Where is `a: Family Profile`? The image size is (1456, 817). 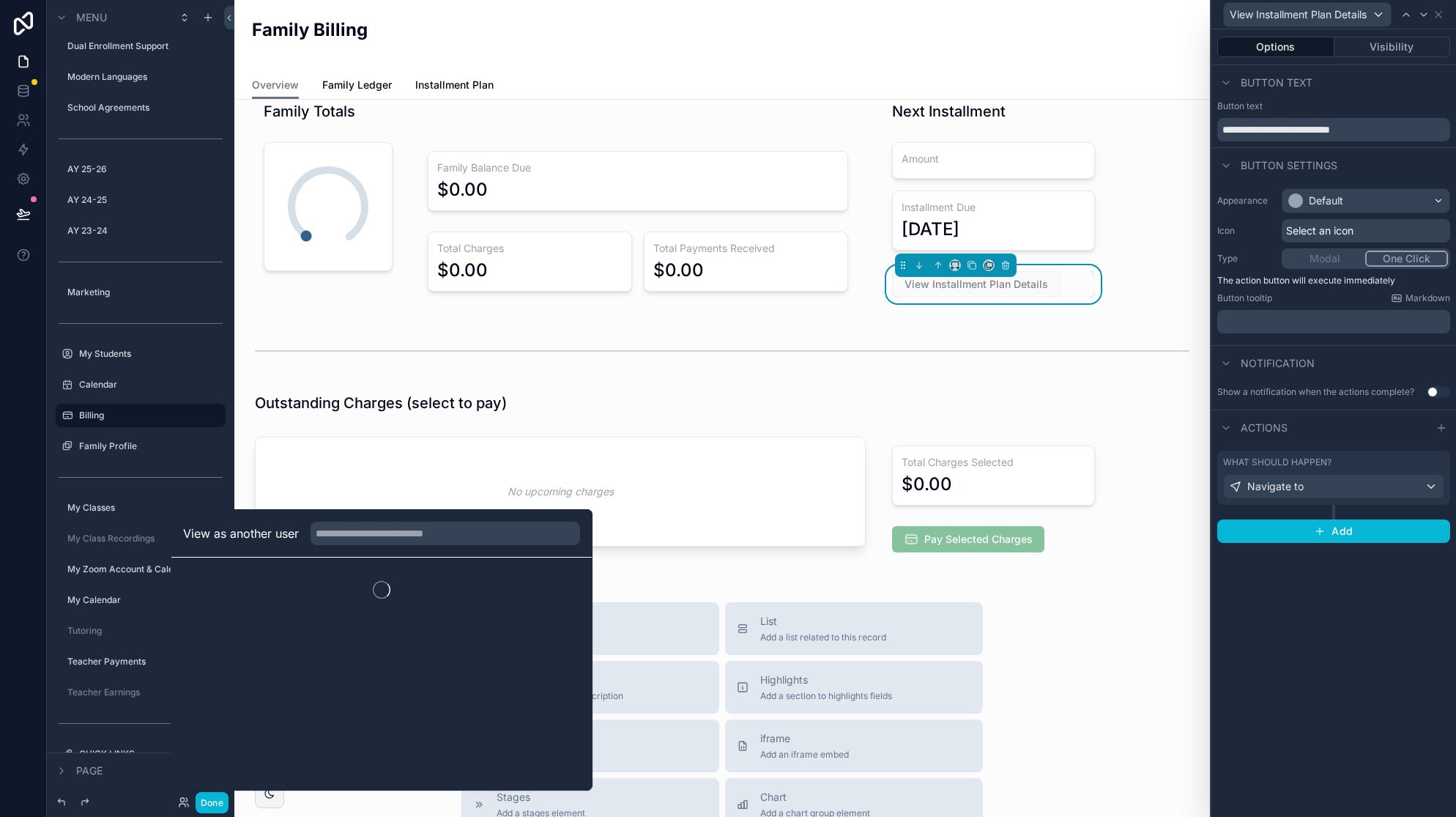 a: Family Profile is located at coordinates (150, 446).